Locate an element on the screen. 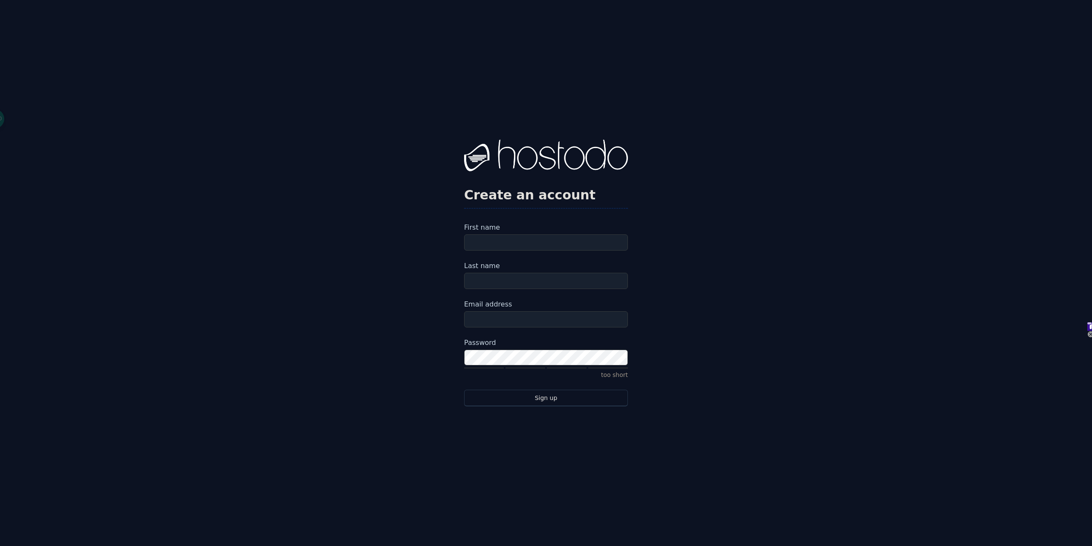 The width and height of the screenshot is (1092, 546). button: Sign up is located at coordinates (546, 398).